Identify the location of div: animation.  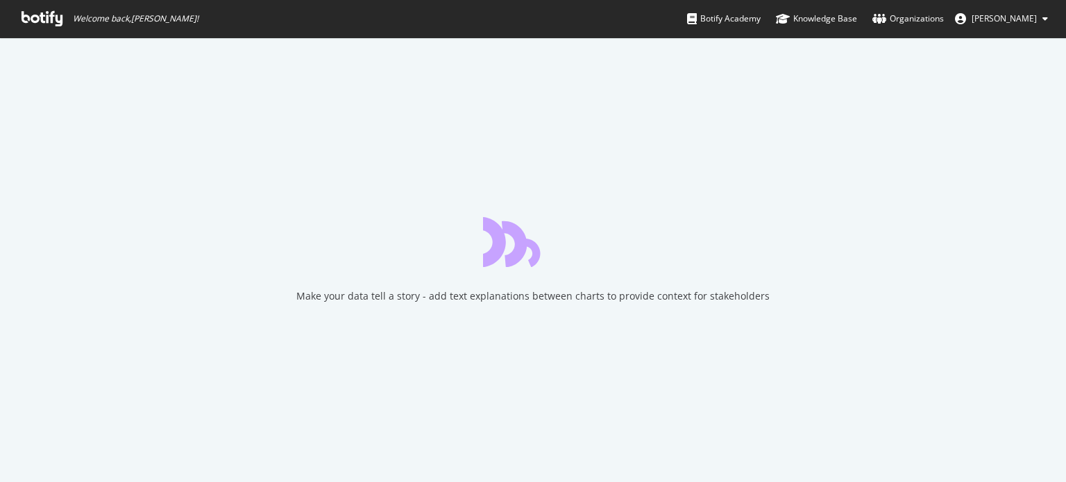
(533, 242).